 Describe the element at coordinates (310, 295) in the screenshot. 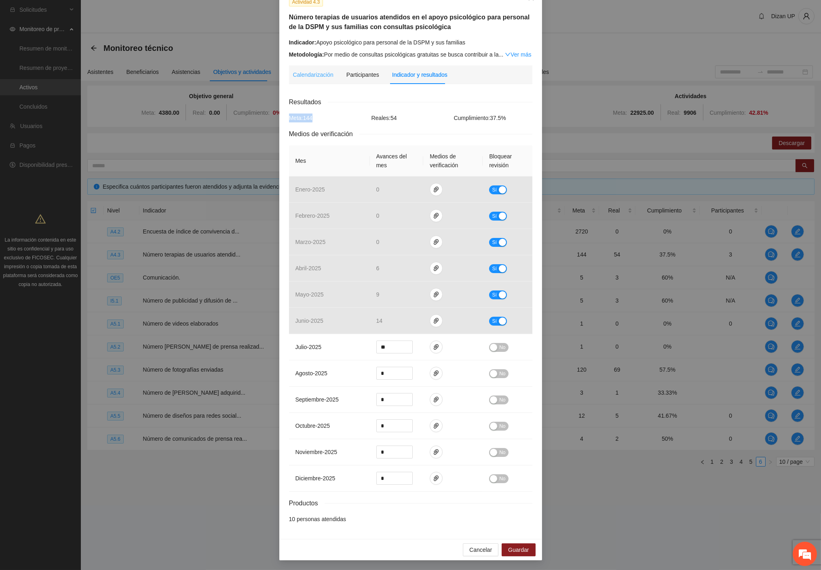

I see `span: mayo - 2025` at that location.